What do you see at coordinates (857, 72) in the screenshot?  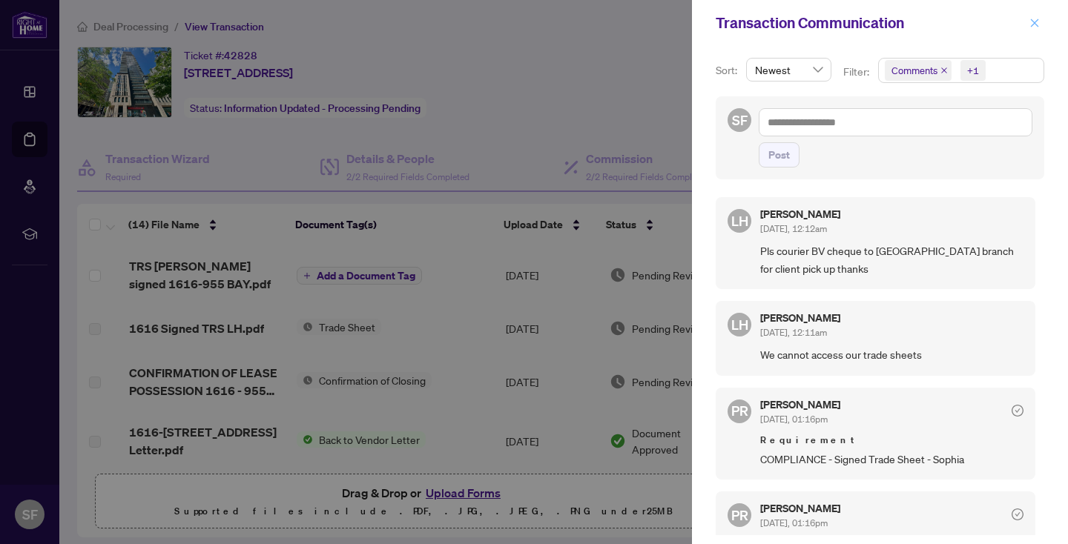 I see `p: Filter:` at bounding box center [857, 72].